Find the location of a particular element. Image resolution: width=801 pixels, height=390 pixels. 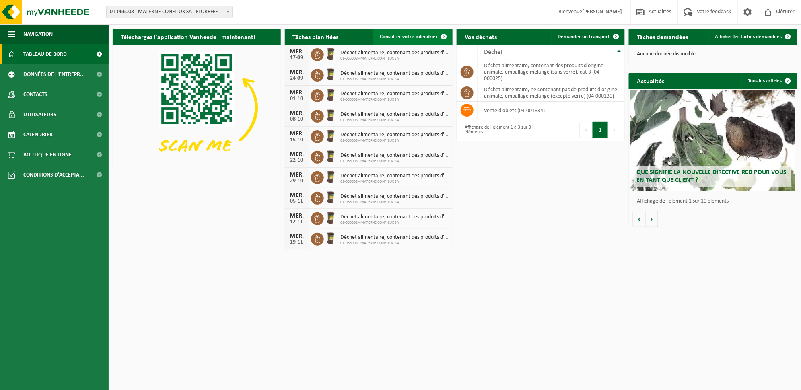

span: Navigation is located at coordinates (38, 34).